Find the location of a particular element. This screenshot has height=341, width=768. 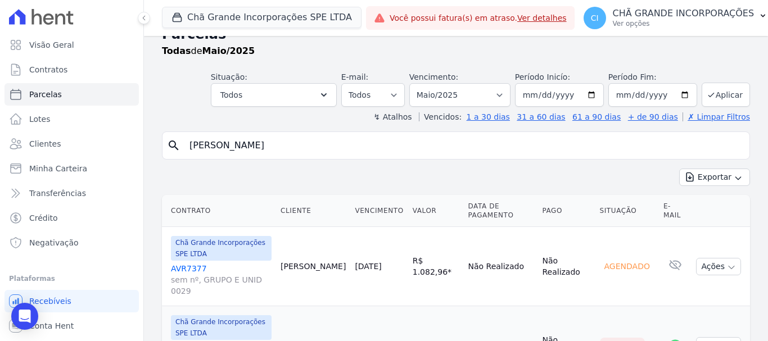

span: CI is located at coordinates (595, 18).